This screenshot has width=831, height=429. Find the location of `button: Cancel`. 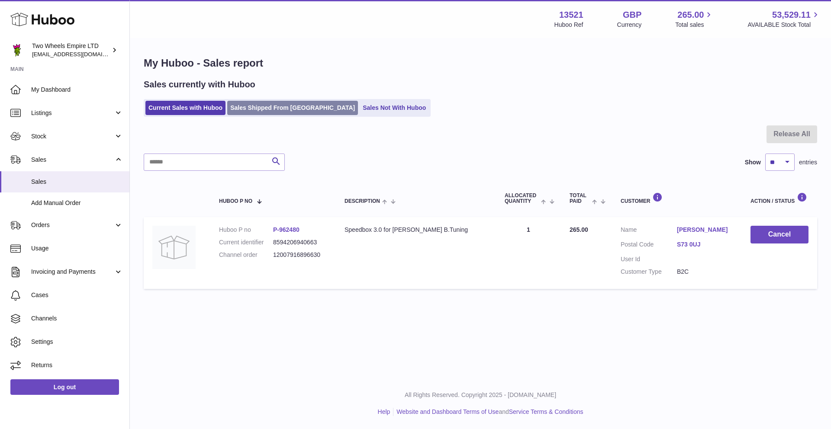

button: Cancel is located at coordinates (780, 235).